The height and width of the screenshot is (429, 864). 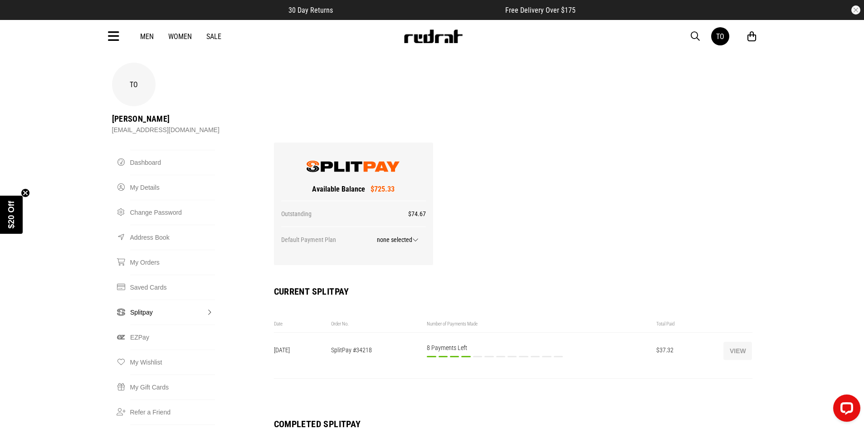 I want to click on a: Change Password, so click(x=172, y=212).